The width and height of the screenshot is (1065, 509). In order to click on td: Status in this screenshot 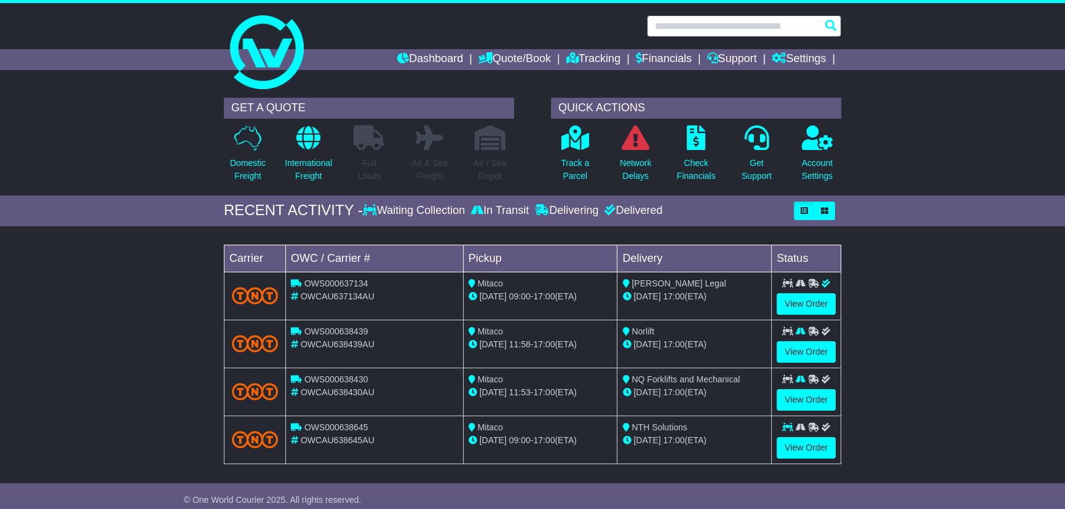, I will do `click(806, 258)`.